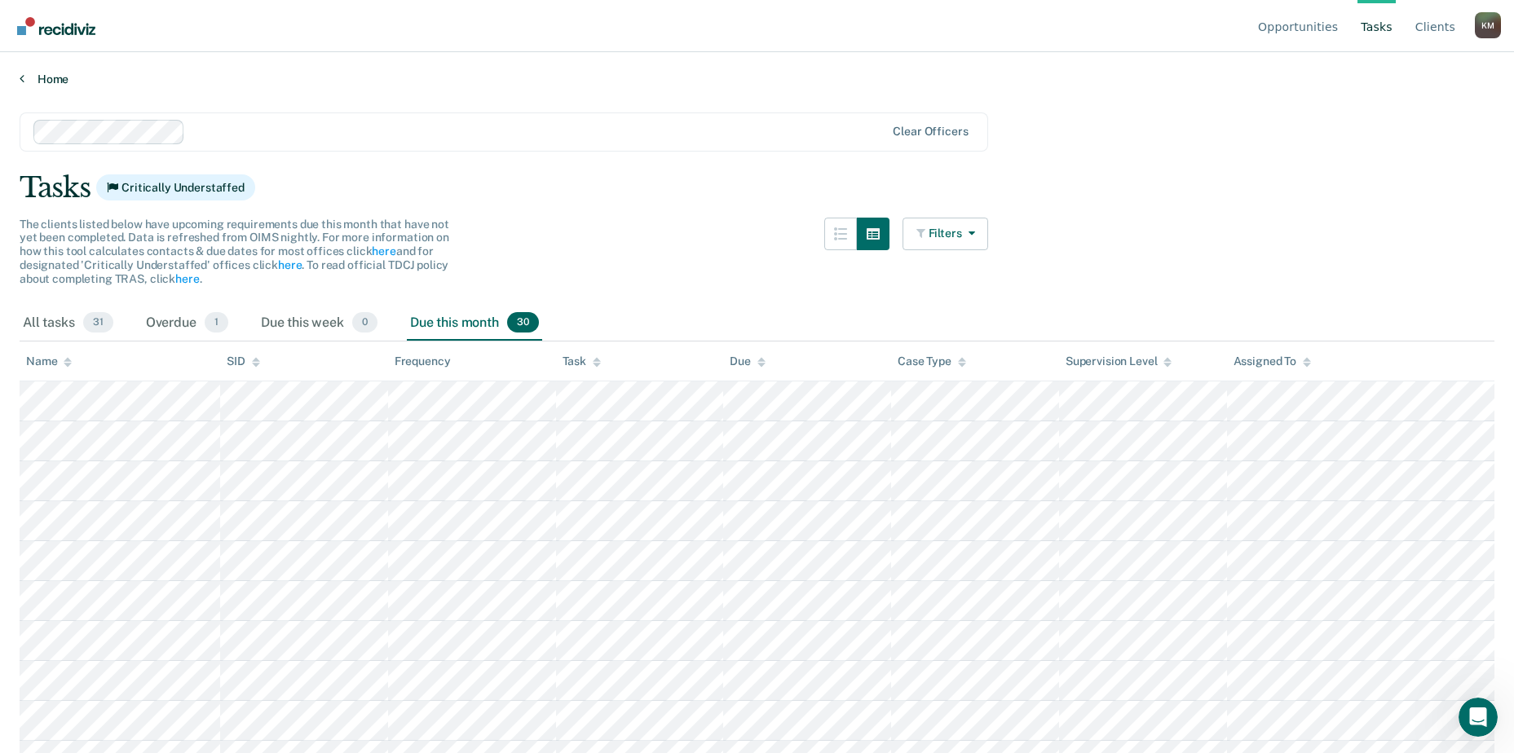 This screenshot has width=1514, height=753. What do you see at coordinates (522, 323) in the screenshot?
I see `span: 30` at bounding box center [522, 323].